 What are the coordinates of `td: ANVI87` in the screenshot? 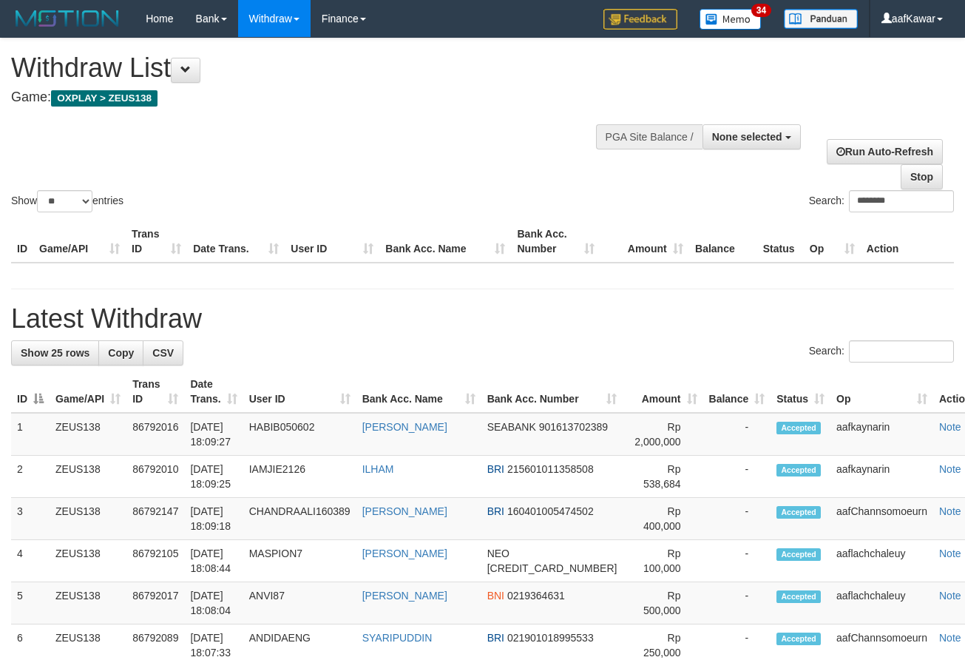 It's located at (300, 603).